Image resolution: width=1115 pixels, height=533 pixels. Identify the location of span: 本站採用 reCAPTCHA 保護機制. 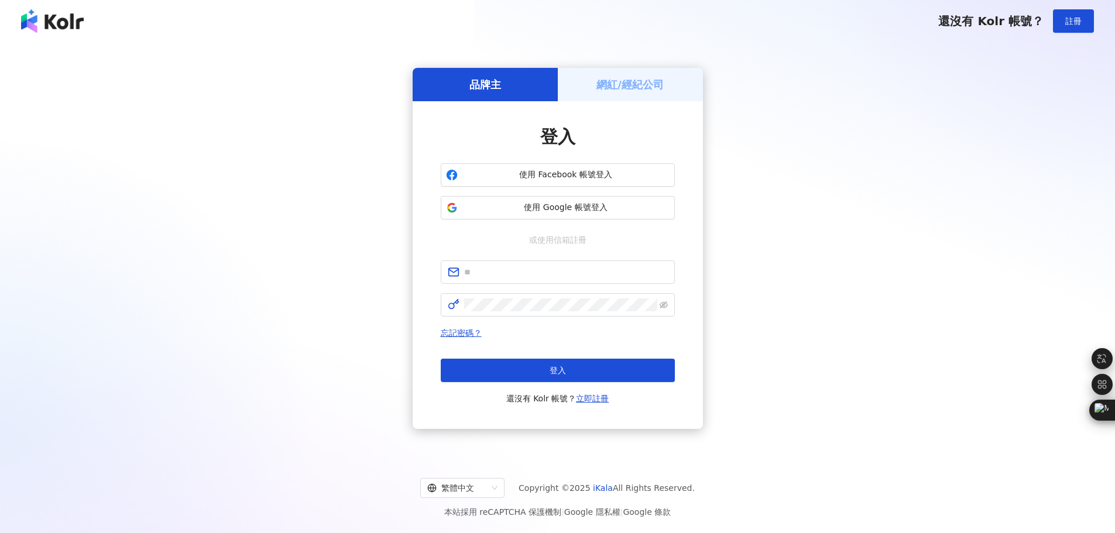
(557, 512).